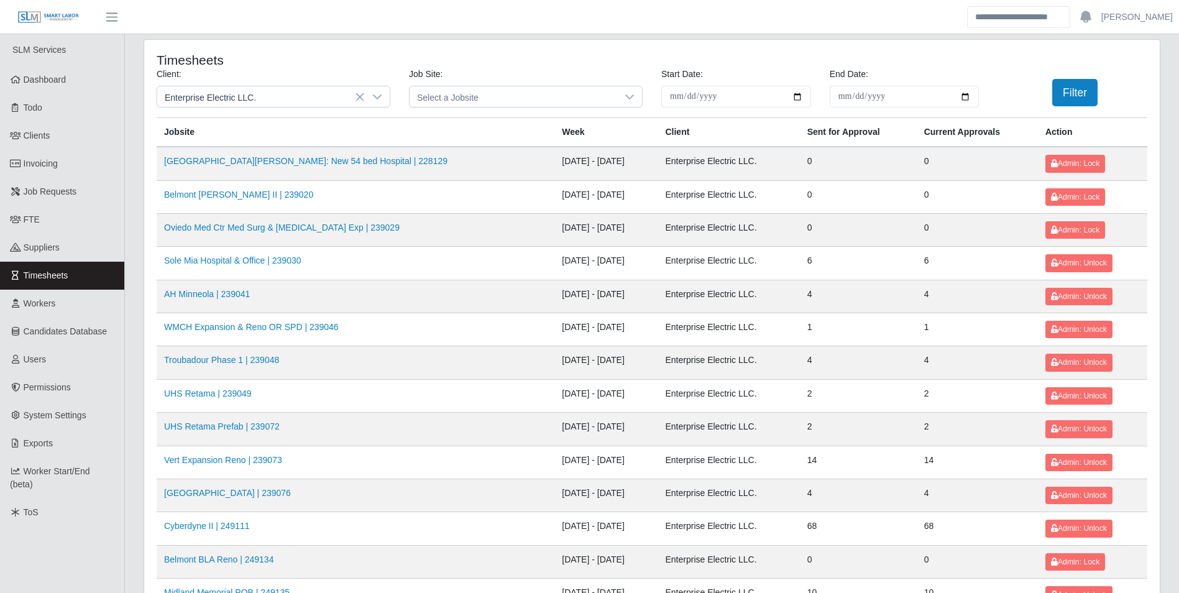 This screenshot has height=593, width=1179. I want to click on a: UHS Retama Prefab | 239072, so click(222, 426).